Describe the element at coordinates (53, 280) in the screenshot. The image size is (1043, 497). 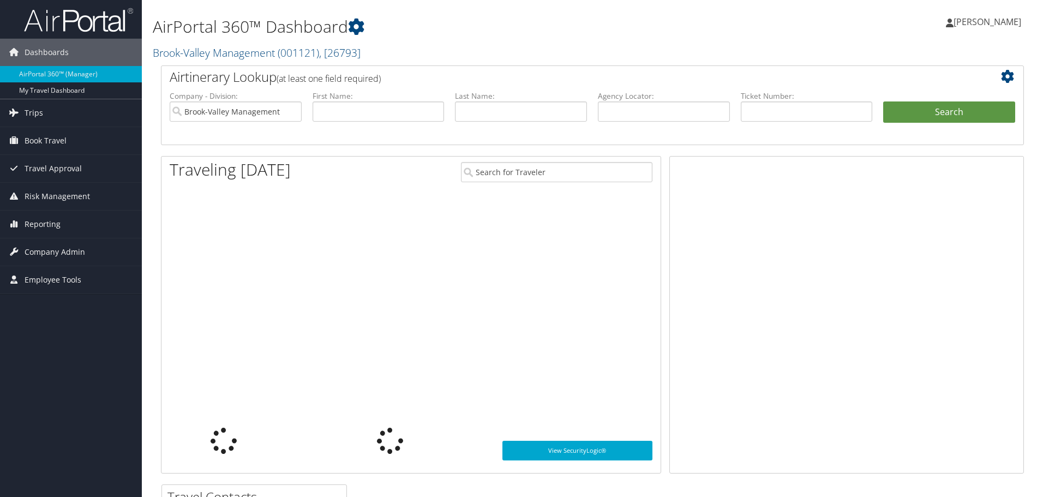
I see `span: Employee Tools` at that location.